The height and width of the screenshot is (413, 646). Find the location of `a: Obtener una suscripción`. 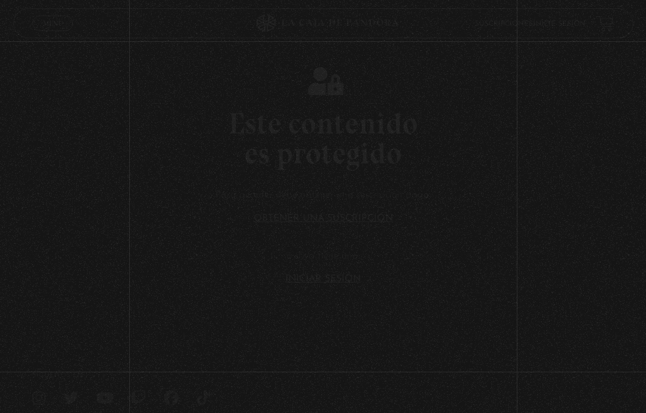

a: Obtener una suscripción is located at coordinates (323, 218).